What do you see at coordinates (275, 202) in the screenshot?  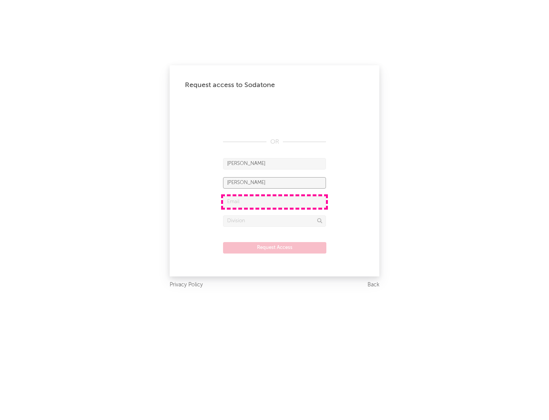 I see `input: Email` at bounding box center [275, 202].